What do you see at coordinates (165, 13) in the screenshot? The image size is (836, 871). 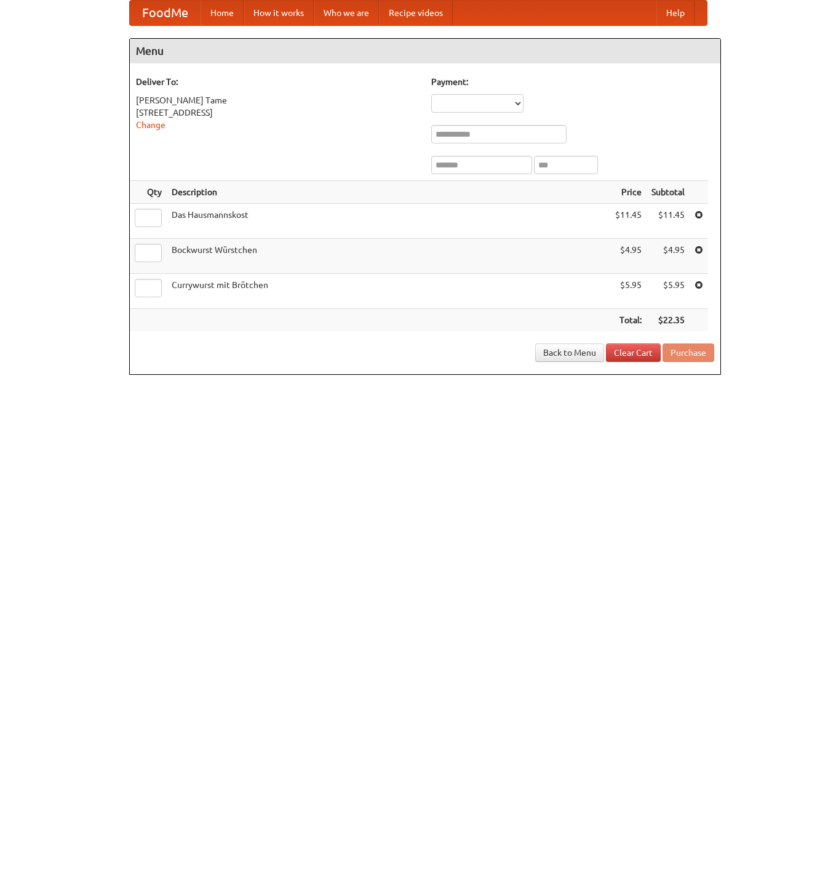 I see `a: FoodMe` at bounding box center [165, 13].